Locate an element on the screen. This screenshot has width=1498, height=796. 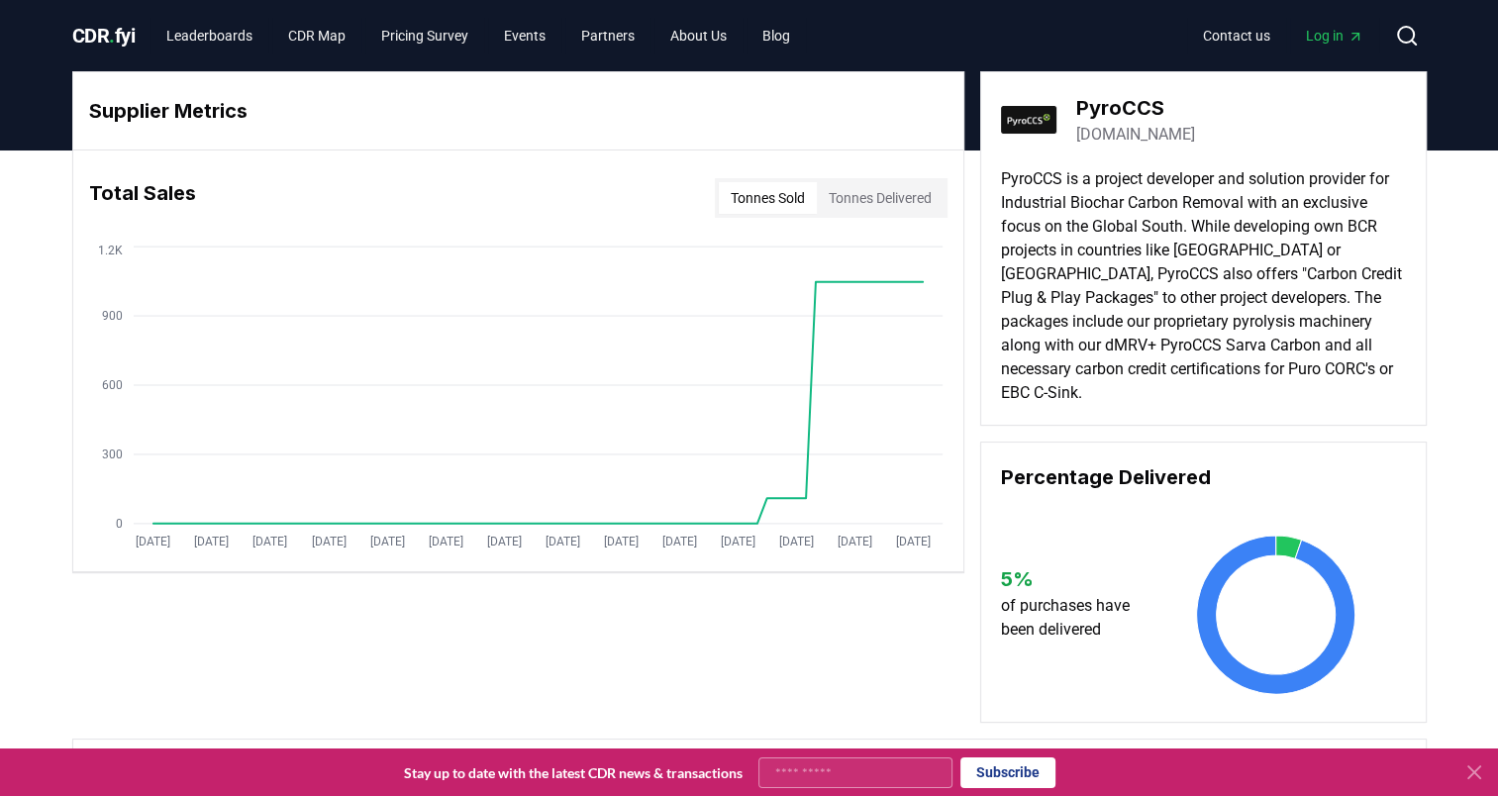
a: Leaderboards is located at coordinates (209, 36).